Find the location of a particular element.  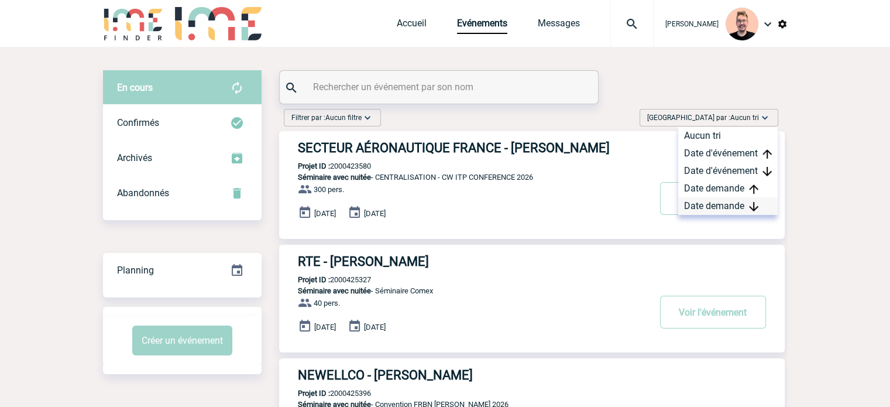

a: Messages is located at coordinates (559, 26).